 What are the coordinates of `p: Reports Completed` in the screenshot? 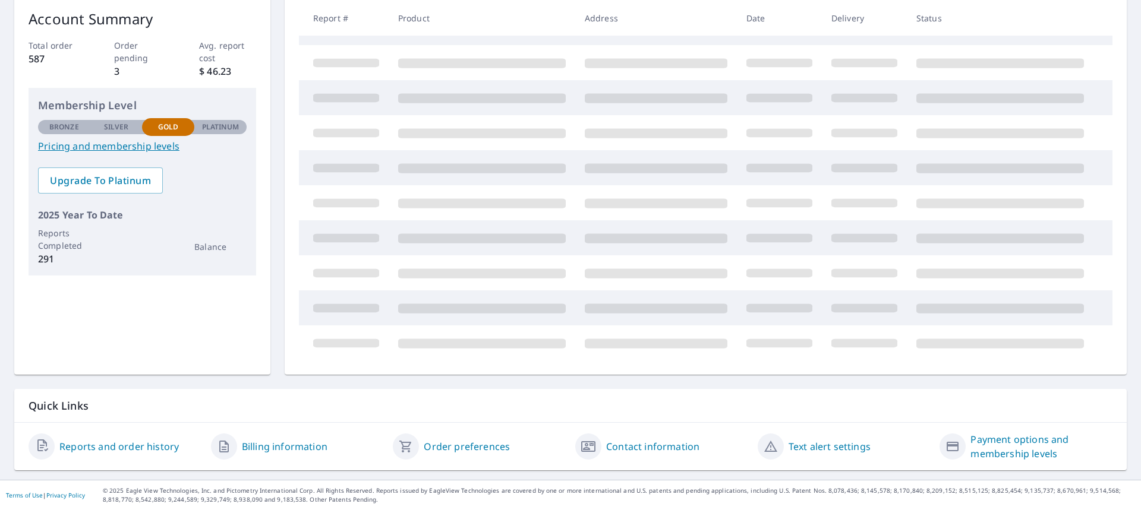 It's located at (64, 239).